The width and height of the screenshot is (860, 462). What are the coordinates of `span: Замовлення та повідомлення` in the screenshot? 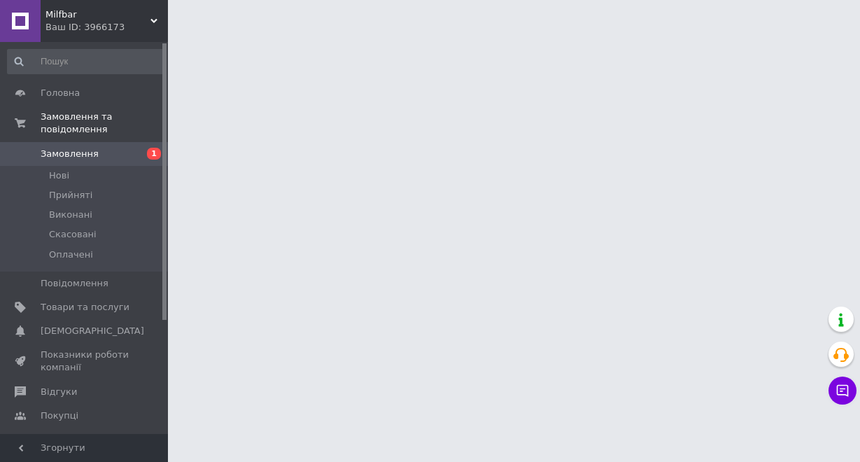 It's located at (104, 123).